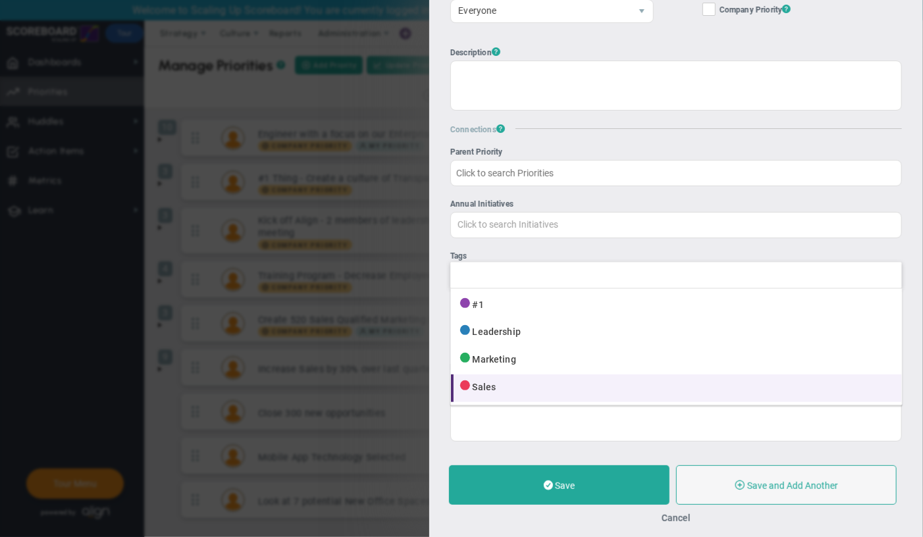 The image size is (923, 537). I want to click on input: Parent Priority, so click(676, 173).